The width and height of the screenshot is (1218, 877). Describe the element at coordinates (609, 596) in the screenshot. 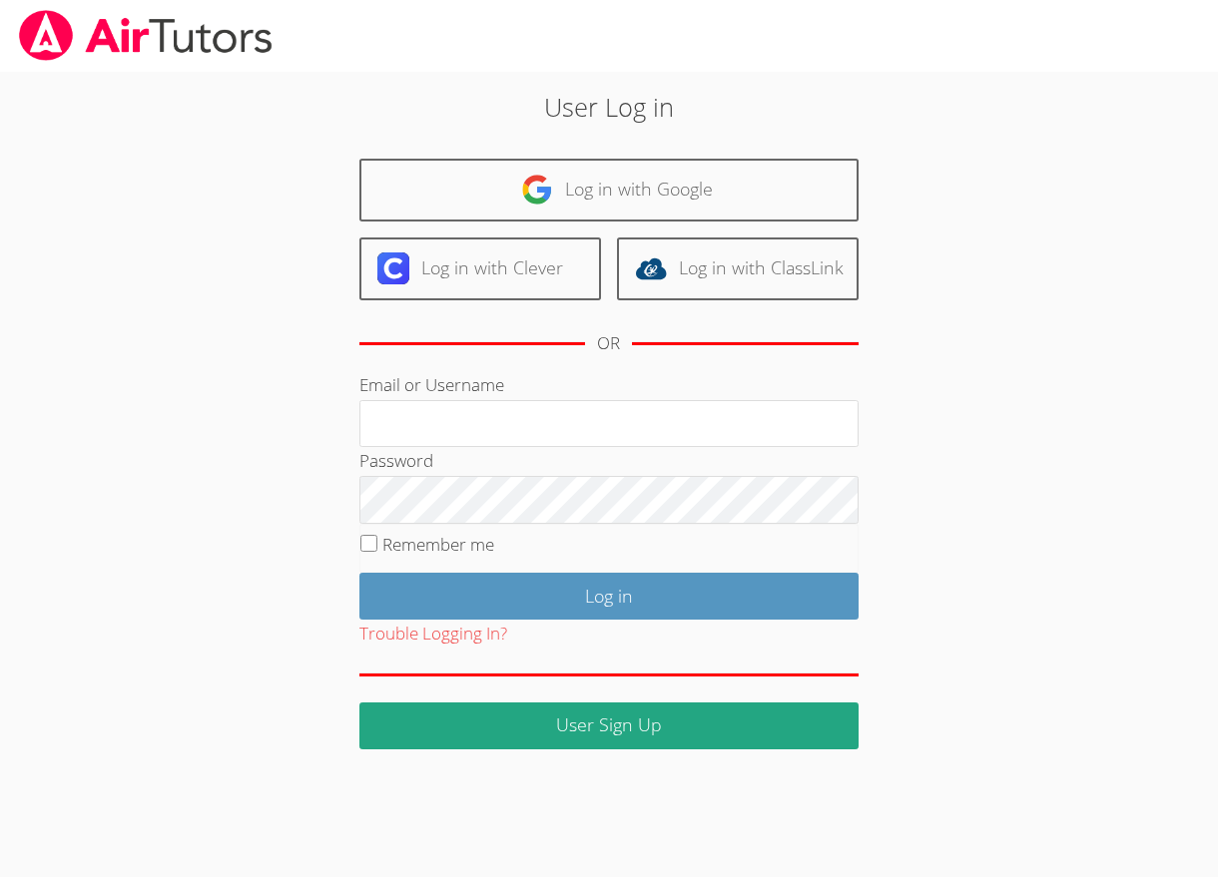

I see `input: Log in` at that location.